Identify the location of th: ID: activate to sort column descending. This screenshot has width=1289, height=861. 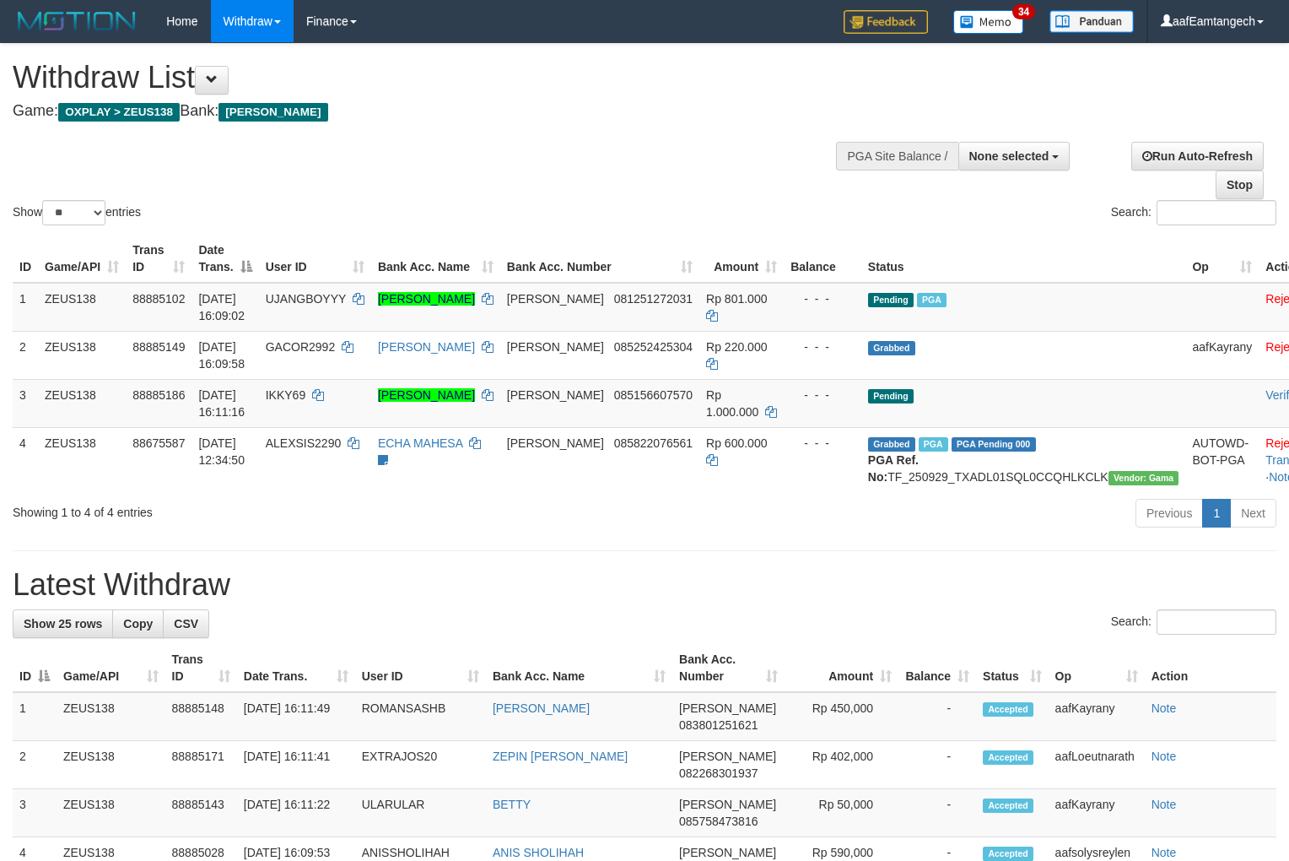
(35, 667).